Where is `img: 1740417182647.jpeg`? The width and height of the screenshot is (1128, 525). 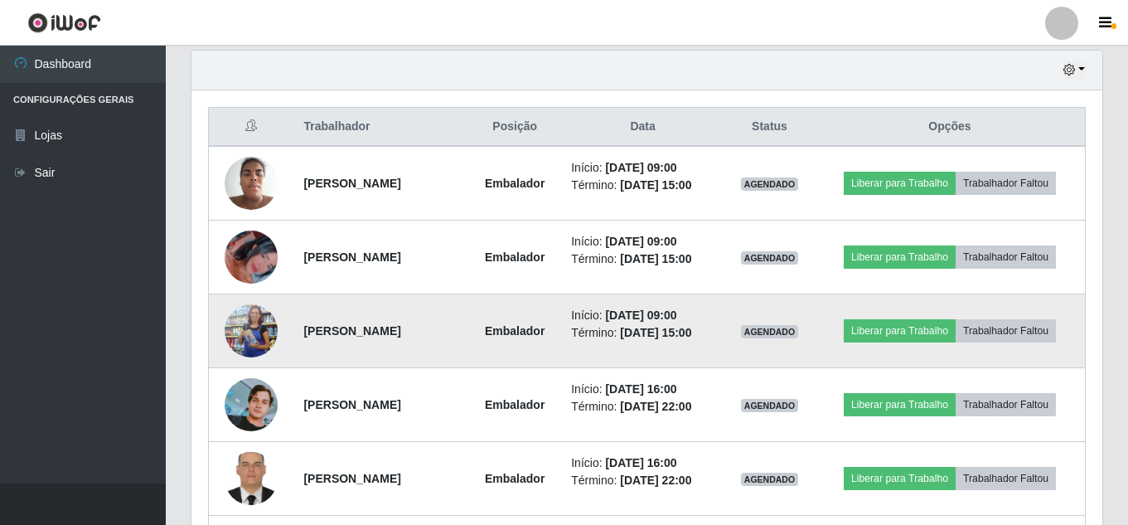
img: 1740417182647.jpeg is located at coordinates (251, 478).